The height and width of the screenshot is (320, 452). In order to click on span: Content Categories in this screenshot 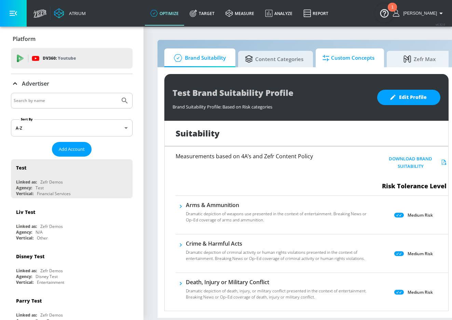, I will do `click(274, 59)`.